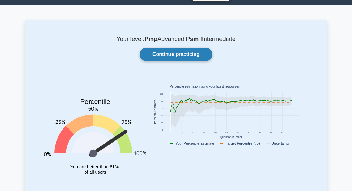 The height and width of the screenshot is (191, 352). What do you see at coordinates (95, 173) in the screenshot?
I see `tspan: of all users` at bounding box center [95, 173].